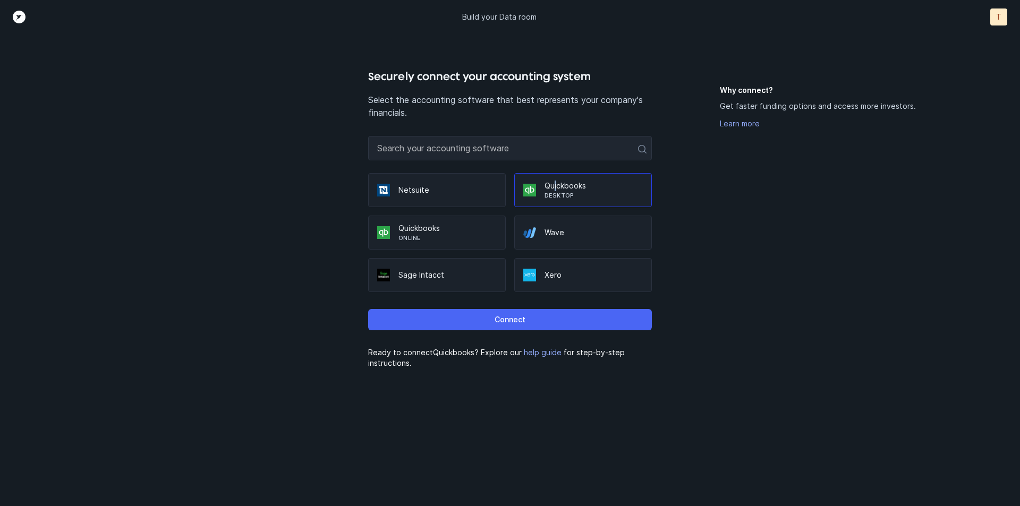 This screenshot has width=1020, height=506. Describe the element at coordinates (827, 90) in the screenshot. I see `h5: Why connect?` at that location.